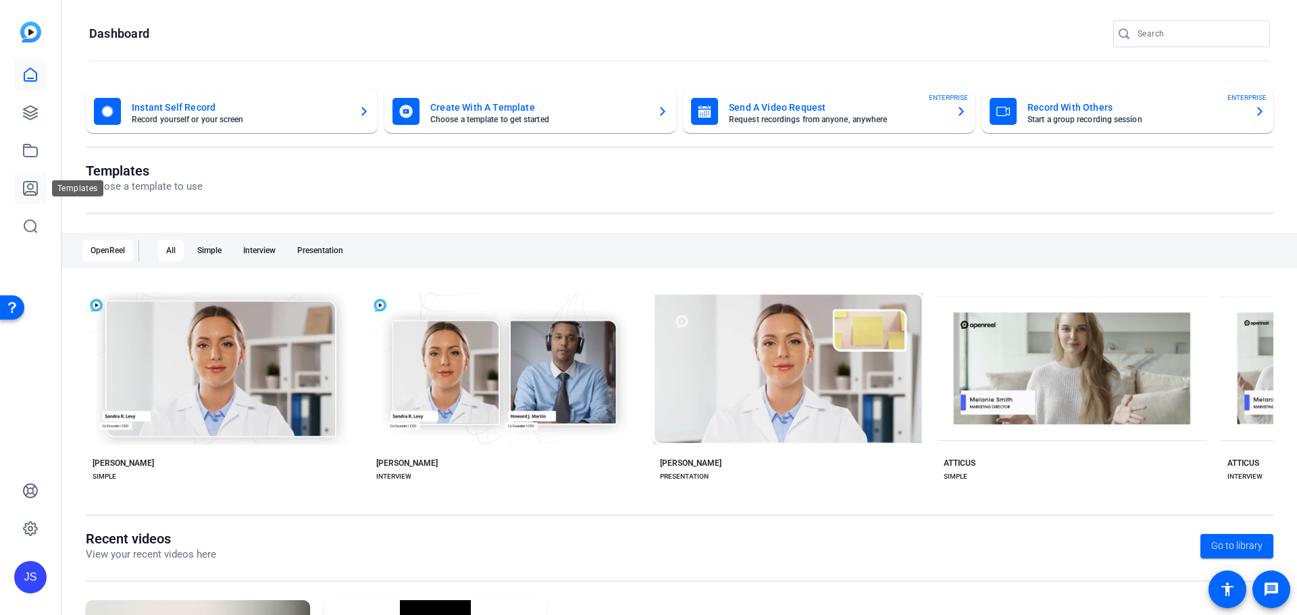  I want to click on div: OpenReel, so click(107, 251).